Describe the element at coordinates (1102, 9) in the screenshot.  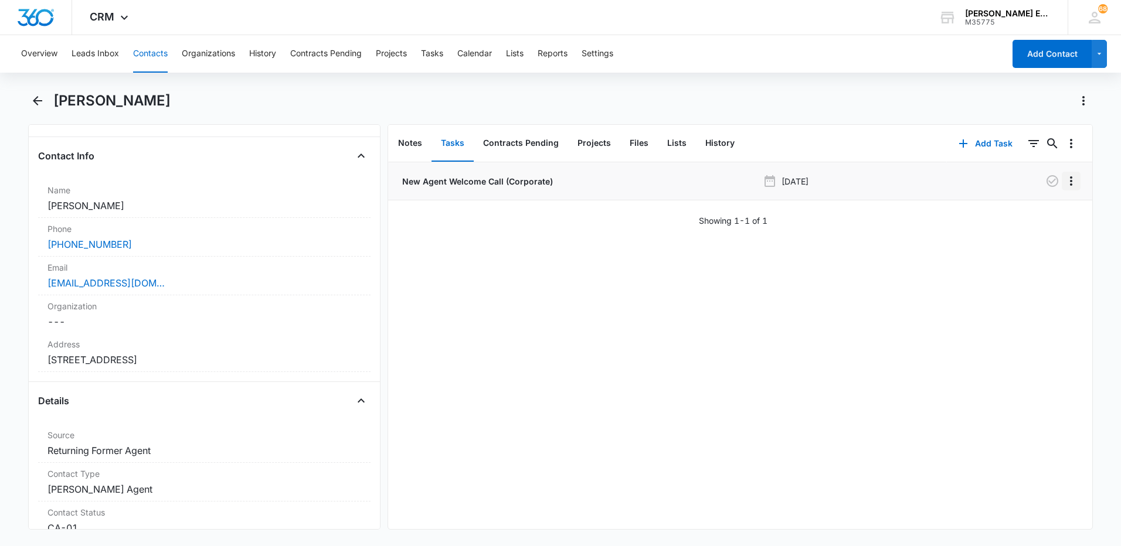
I see `span: 68` at that location.